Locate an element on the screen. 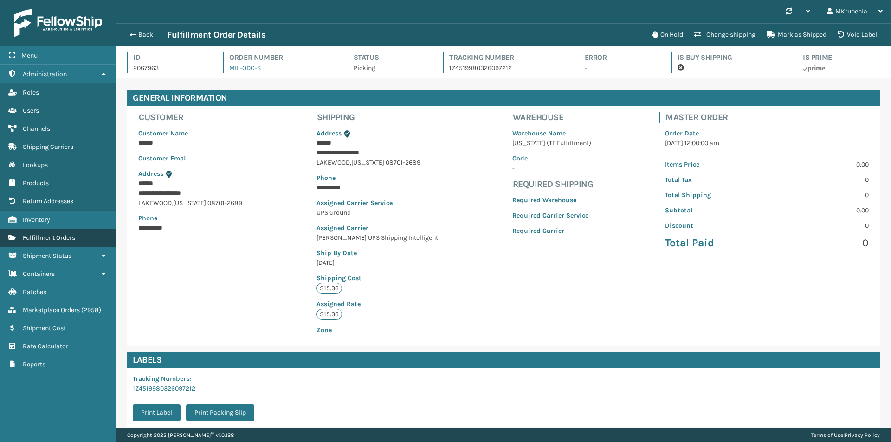 The width and height of the screenshot is (891, 442). span: Menu is located at coordinates (29, 55).